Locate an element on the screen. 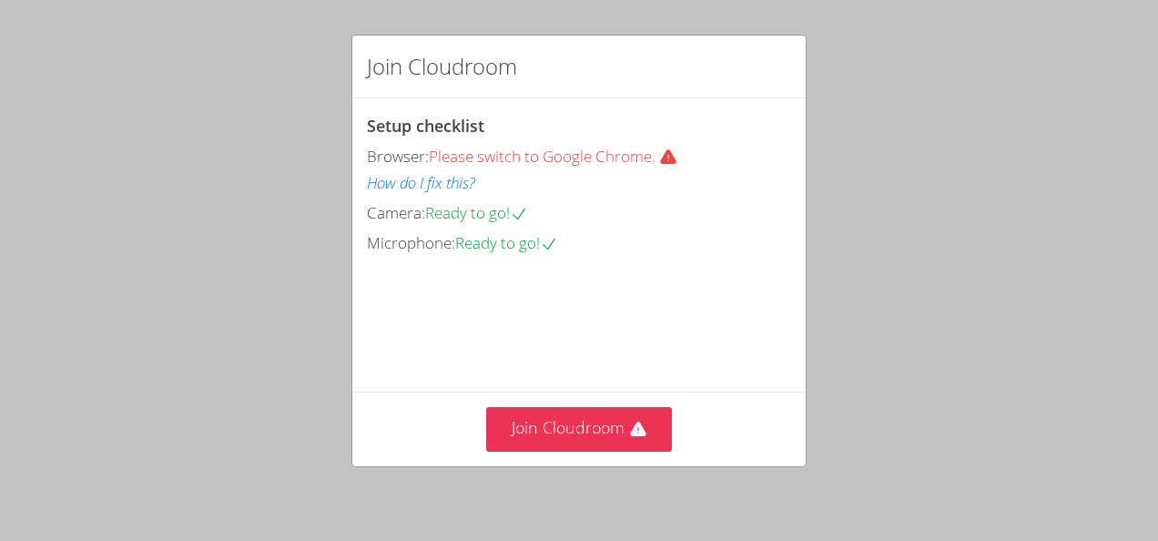 This screenshot has height=541, width=1158. span: Setup checklist is located at coordinates (425, 126).